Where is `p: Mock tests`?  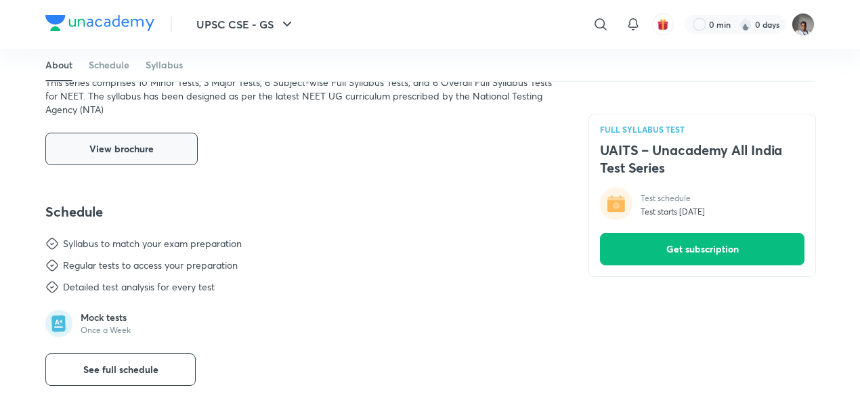
p: Mock tests is located at coordinates (106, 318).